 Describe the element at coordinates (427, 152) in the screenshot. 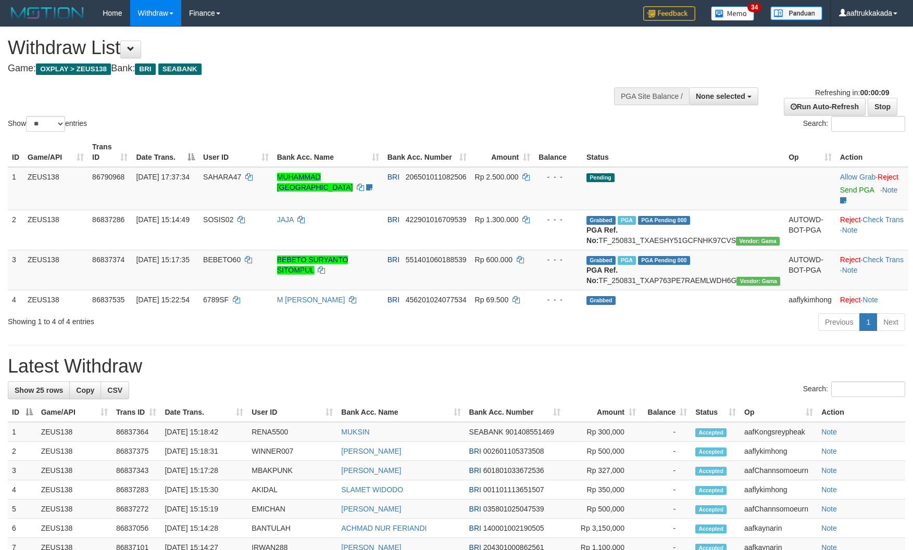

I see `th: Bank Acc. Number: activate to sort column ascending` at that location.